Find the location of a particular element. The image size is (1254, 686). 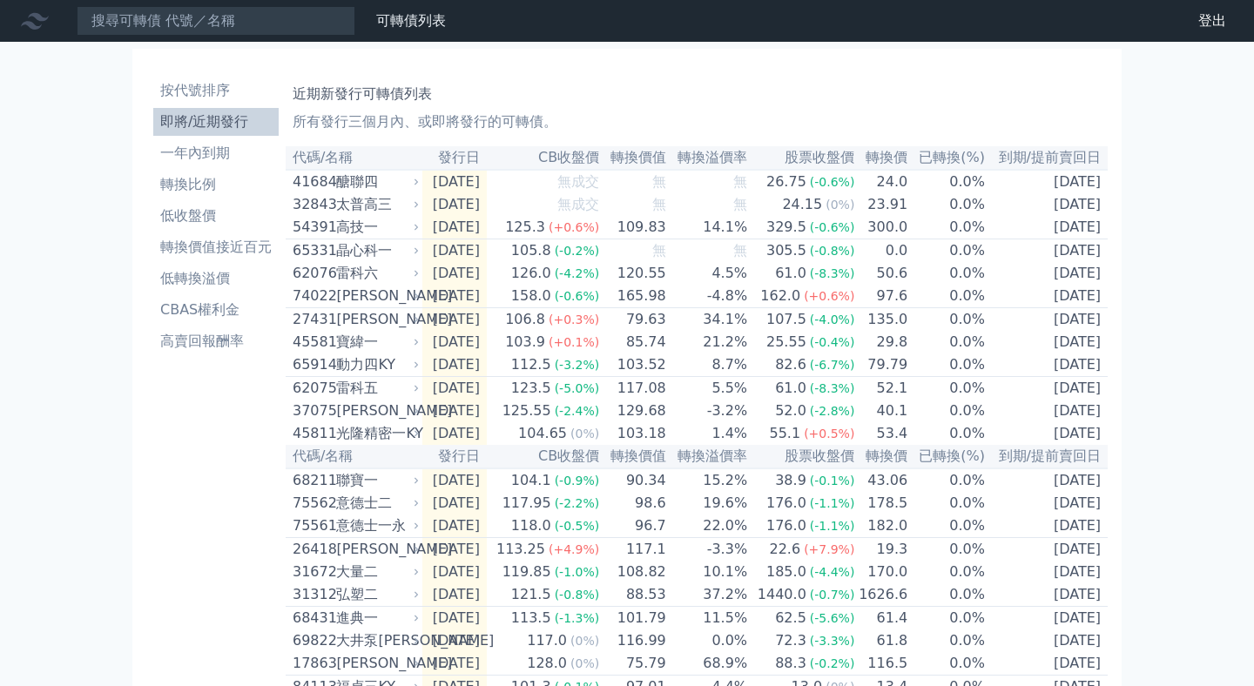

th: 發行日 is located at coordinates (454, 456).